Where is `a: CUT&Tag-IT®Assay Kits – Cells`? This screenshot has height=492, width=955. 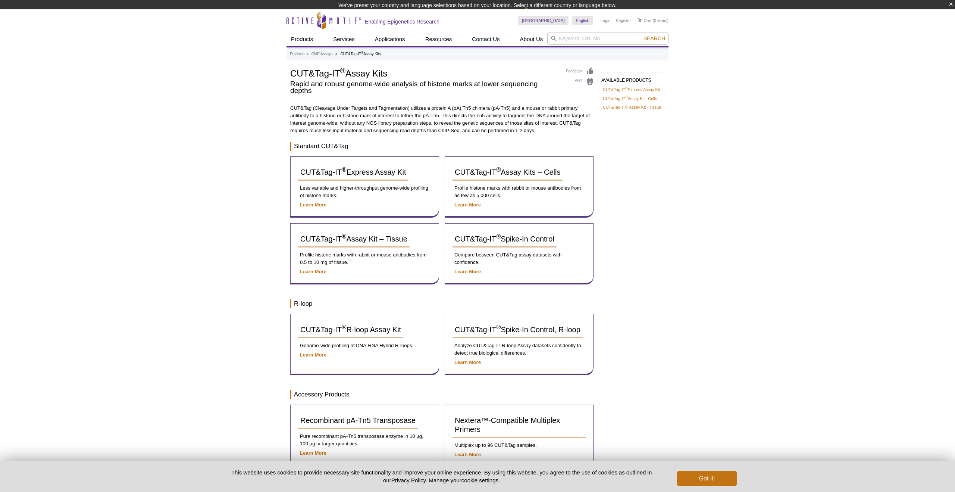 a: CUT&Tag-IT®Assay Kits – Cells is located at coordinates (507, 172).